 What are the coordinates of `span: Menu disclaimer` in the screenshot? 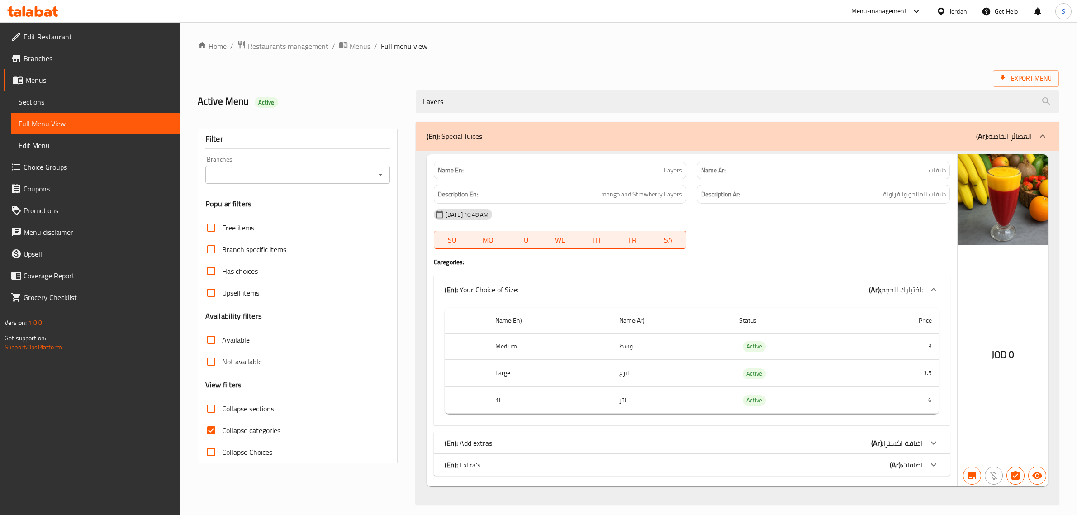 It's located at (98, 232).